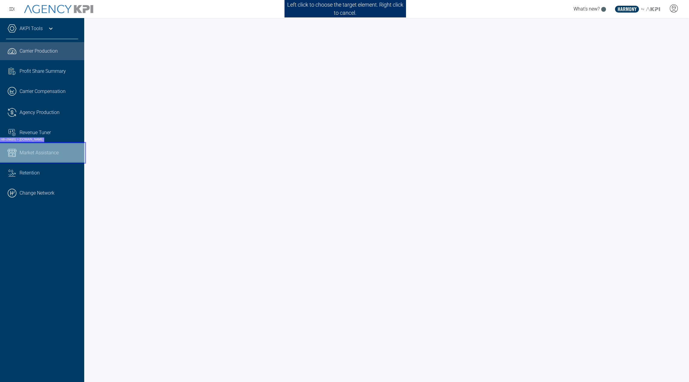 The image size is (689, 382). I want to click on span: Carrier Compensation, so click(42, 91).